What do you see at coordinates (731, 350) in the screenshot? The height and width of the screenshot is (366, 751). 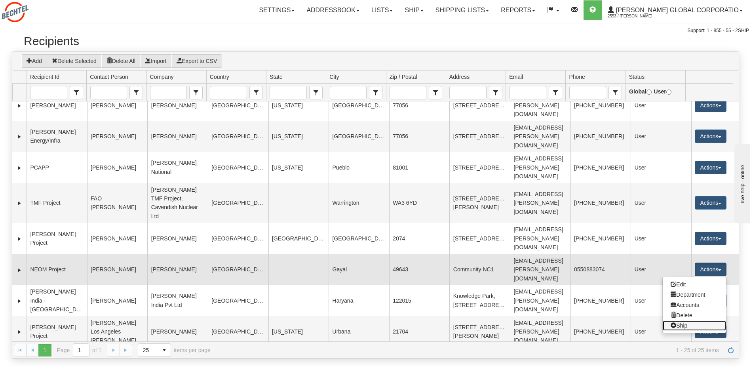 I see `a: Refresh` at bounding box center [731, 350].